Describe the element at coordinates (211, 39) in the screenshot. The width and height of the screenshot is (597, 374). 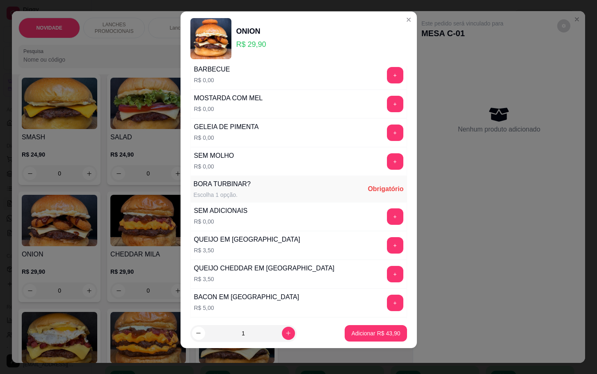
I see `img: product-image` at that location.